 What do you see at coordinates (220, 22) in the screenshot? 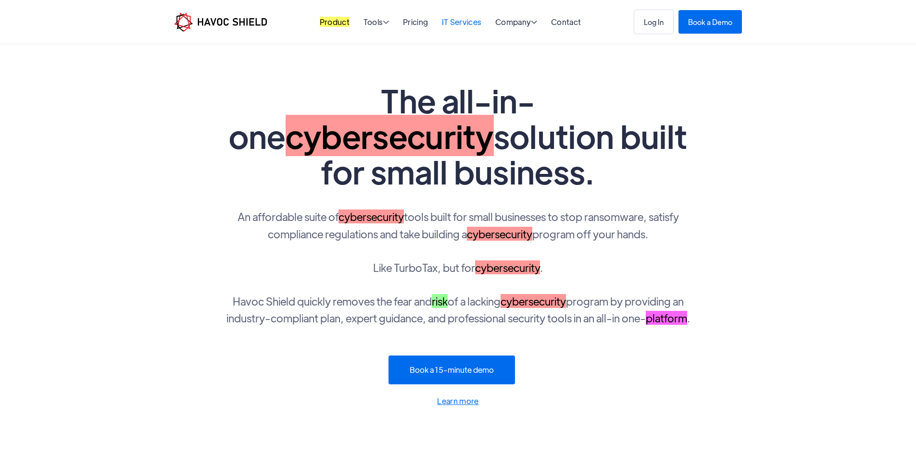
I see `img: Havoc Shield logo` at bounding box center [220, 22].